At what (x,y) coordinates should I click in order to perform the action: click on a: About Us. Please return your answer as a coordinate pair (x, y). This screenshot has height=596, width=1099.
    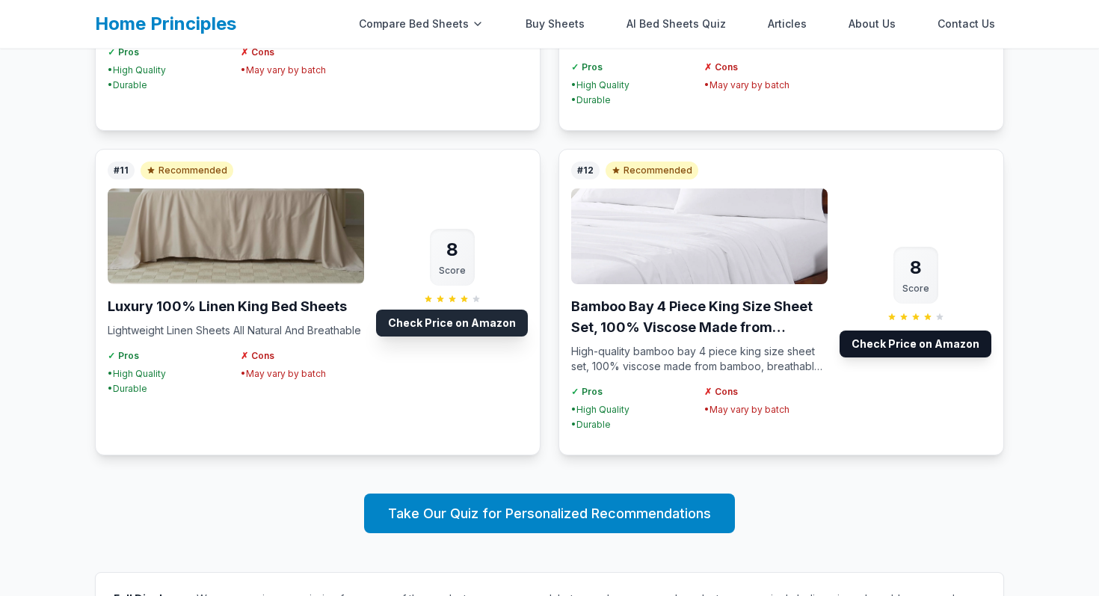
    Looking at the image, I should click on (872, 24).